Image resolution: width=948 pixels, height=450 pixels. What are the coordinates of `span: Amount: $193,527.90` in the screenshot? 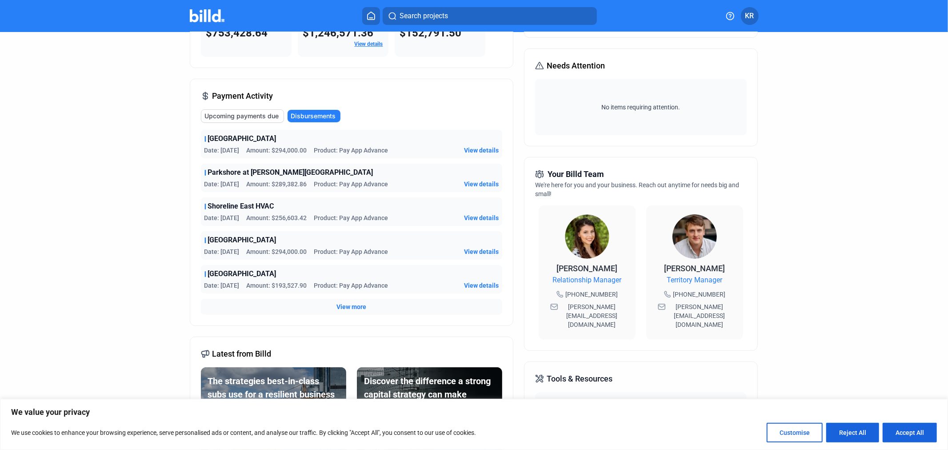 It's located at (277, 285).